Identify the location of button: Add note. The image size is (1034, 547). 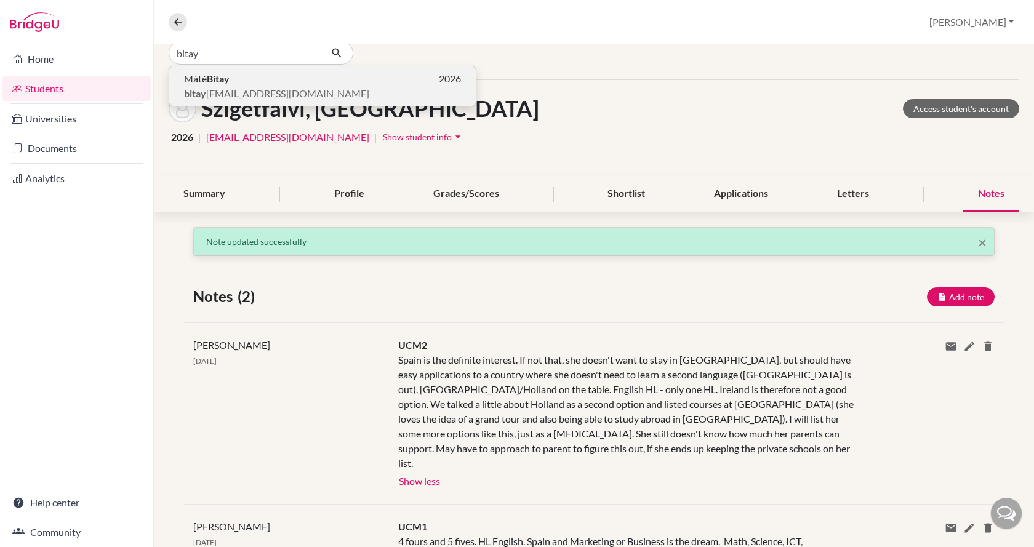
(961, 297).